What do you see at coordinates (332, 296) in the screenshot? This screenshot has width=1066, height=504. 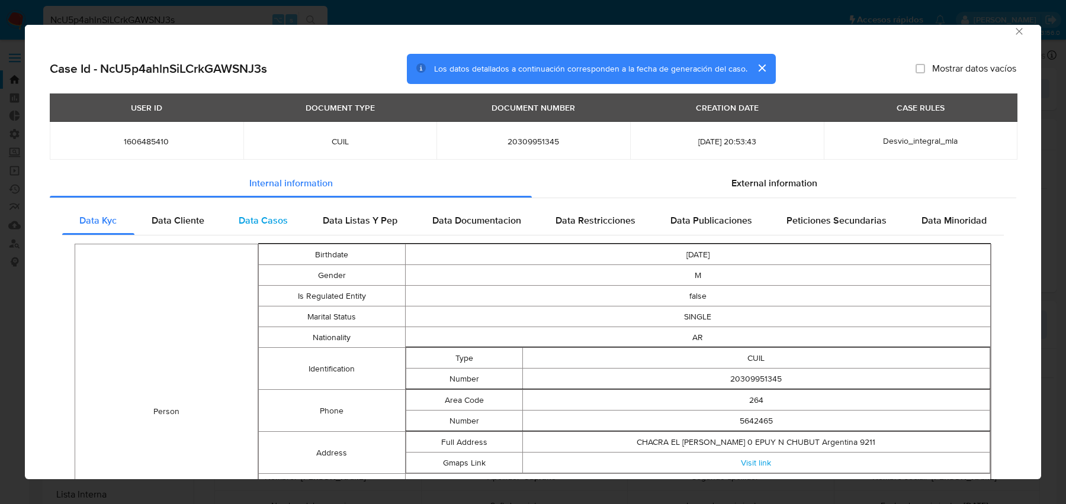 I see `td: Is Regulated Entity` at bounding box center [332, 296].